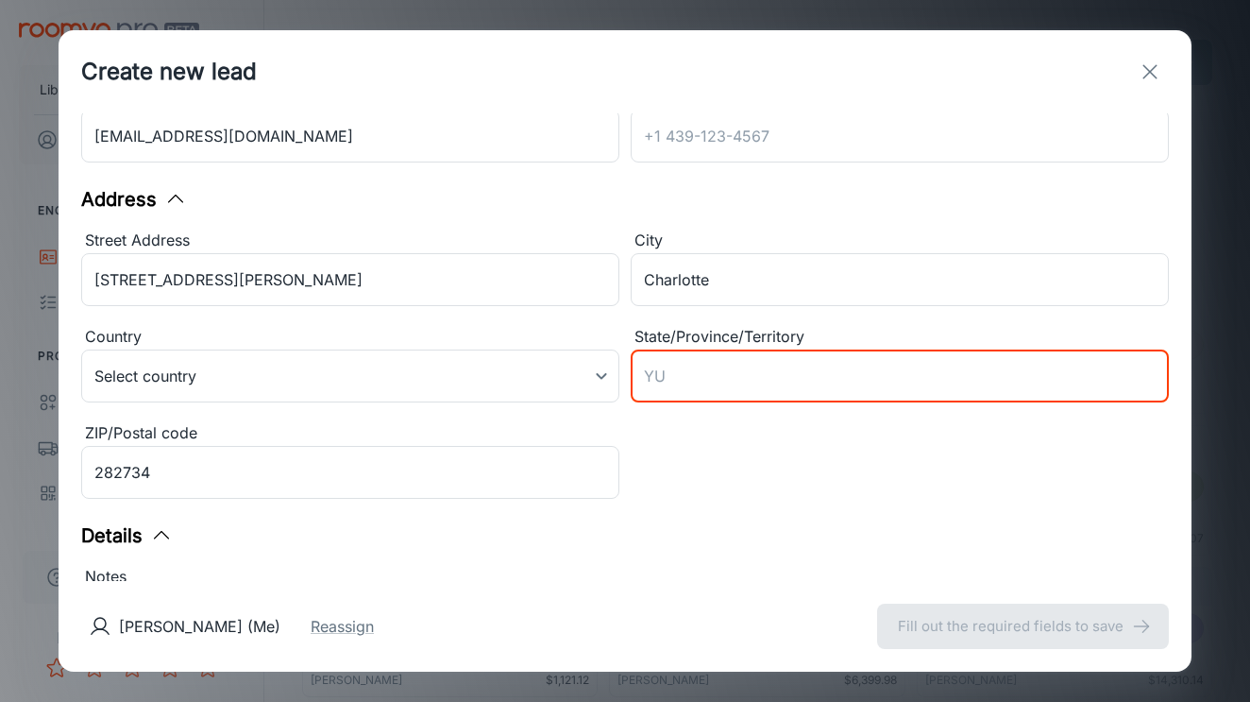 This screenshot has height=702, width=1250. What do you see at coordinates (625, 577) in the screenshot?
I see `div: Notes` at bounding box center [625, 577].